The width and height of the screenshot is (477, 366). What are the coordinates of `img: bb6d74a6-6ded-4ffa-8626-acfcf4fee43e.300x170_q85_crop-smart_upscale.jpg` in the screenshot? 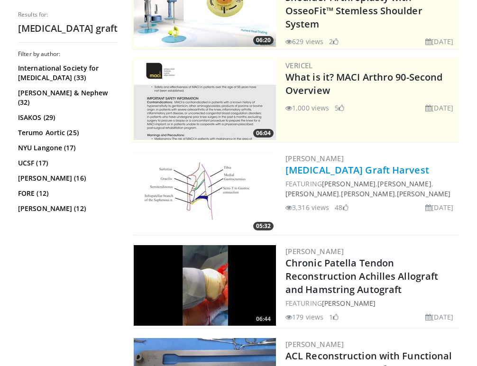 It's located at (205, 192).